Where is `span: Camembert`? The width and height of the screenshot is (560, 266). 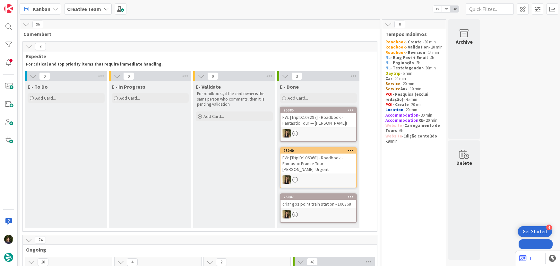
span: Camembert is located at coordinates (198, 34).